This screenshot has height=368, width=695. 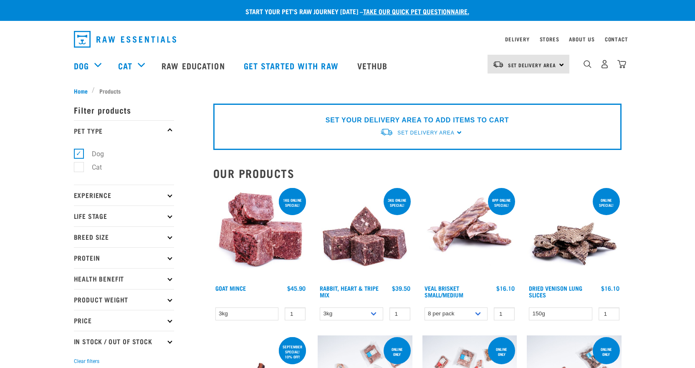 What do you see at coordinates (349, 291) in the screenshot?
I see `a: Rabbit, Heart & Tripe Mix` at bounding box center [349, 291].